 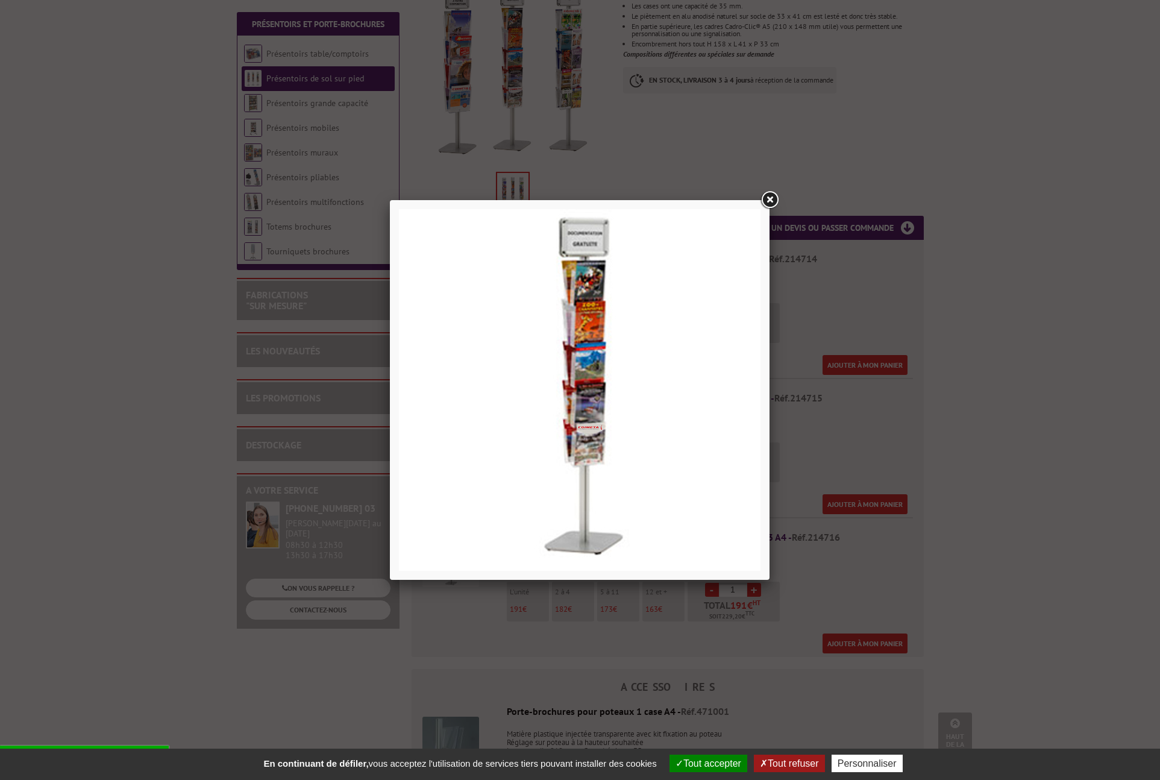 I want to click on button: Personnaliser (fenêtre modale), so click(x=867, y=763).